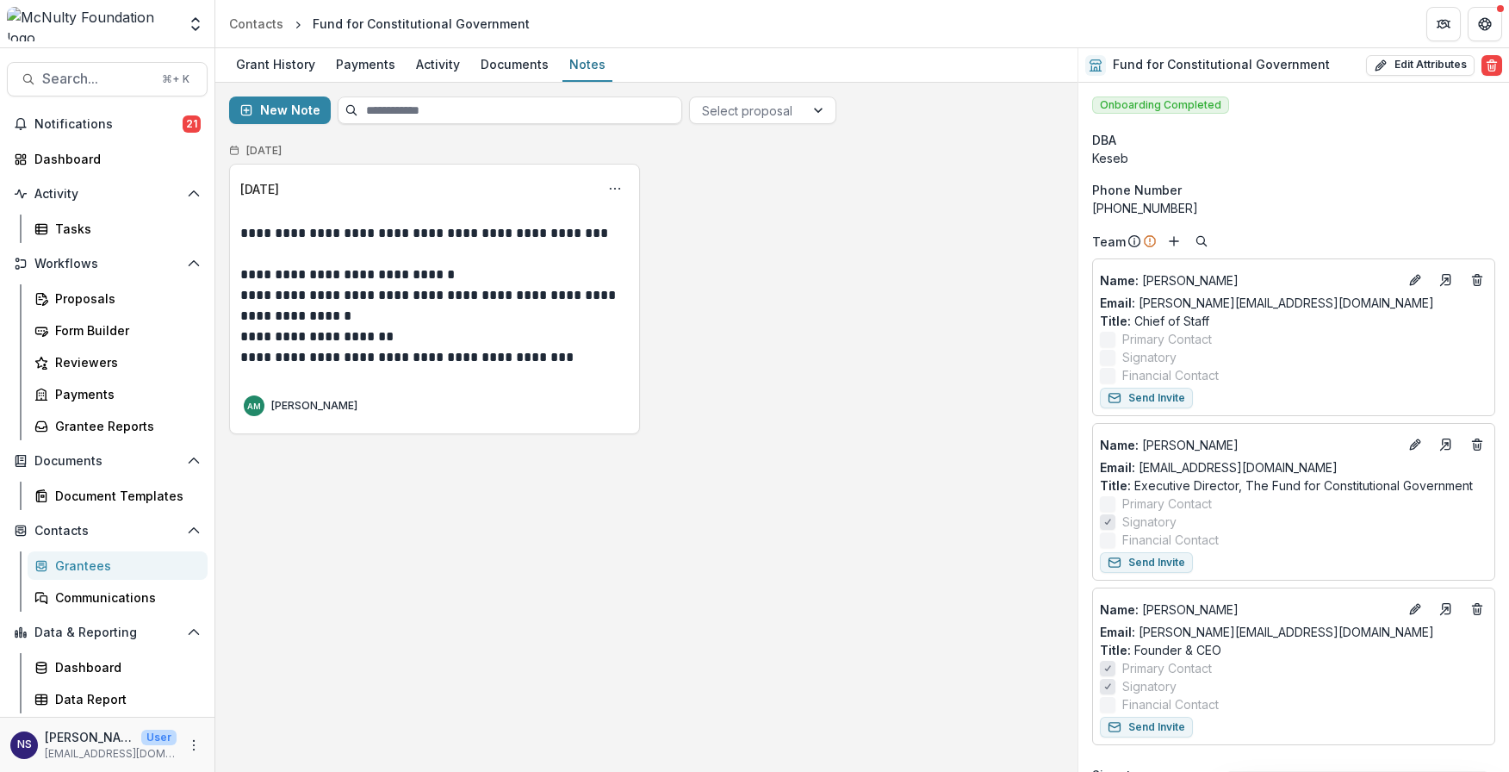  Describe the element at coordinates (1104, 140) in the screenshot. I see `span: DBA` at that location.